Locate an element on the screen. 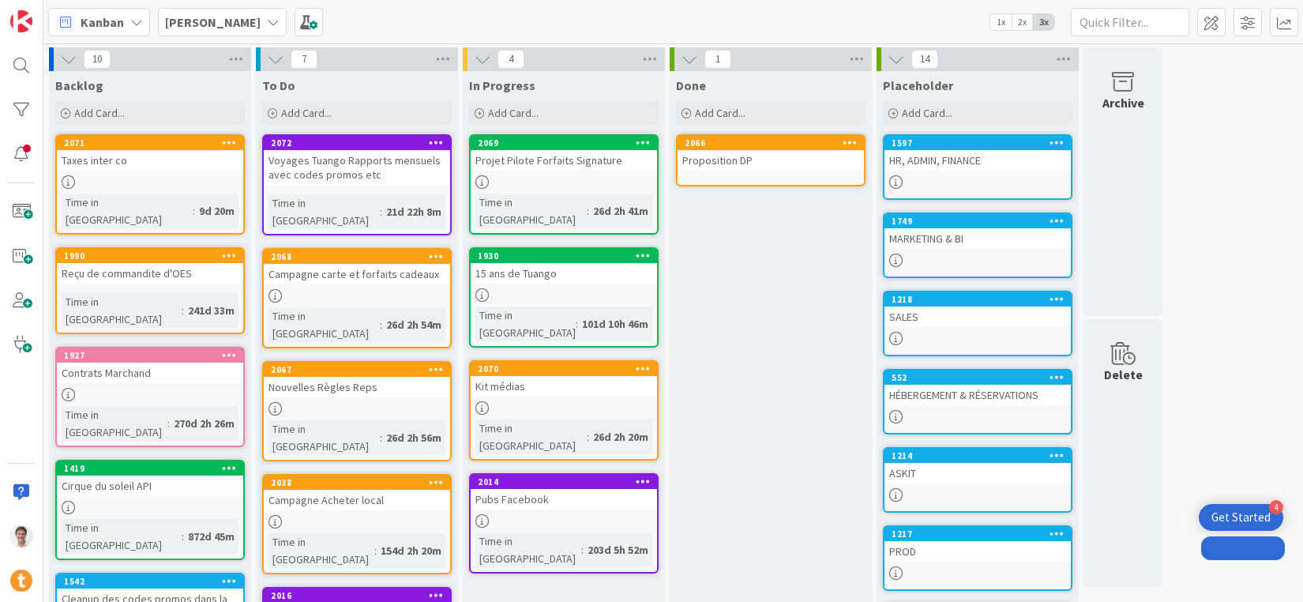  div: 2067 is located at coordinates (360, 370).